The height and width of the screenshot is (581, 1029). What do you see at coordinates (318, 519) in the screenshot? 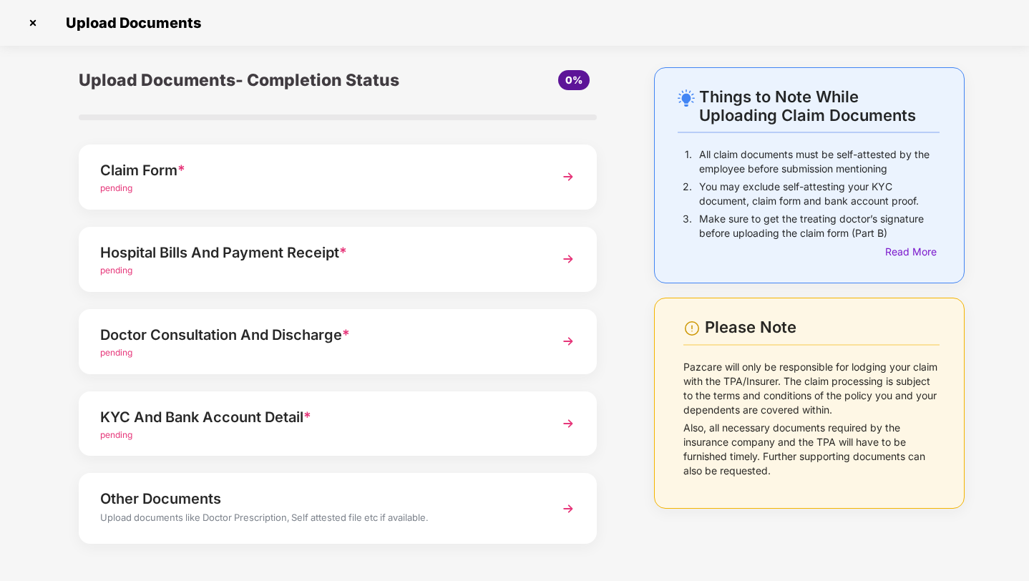
I see `div: Upload documents like Doctor Prescription, Self attested file etc if available.` at bounding box center [318, 519].